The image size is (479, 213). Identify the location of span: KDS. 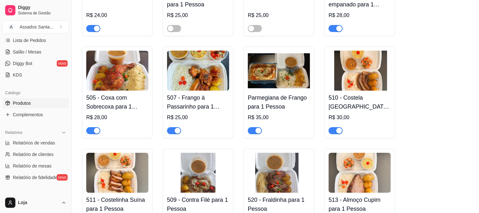
(17, 75).